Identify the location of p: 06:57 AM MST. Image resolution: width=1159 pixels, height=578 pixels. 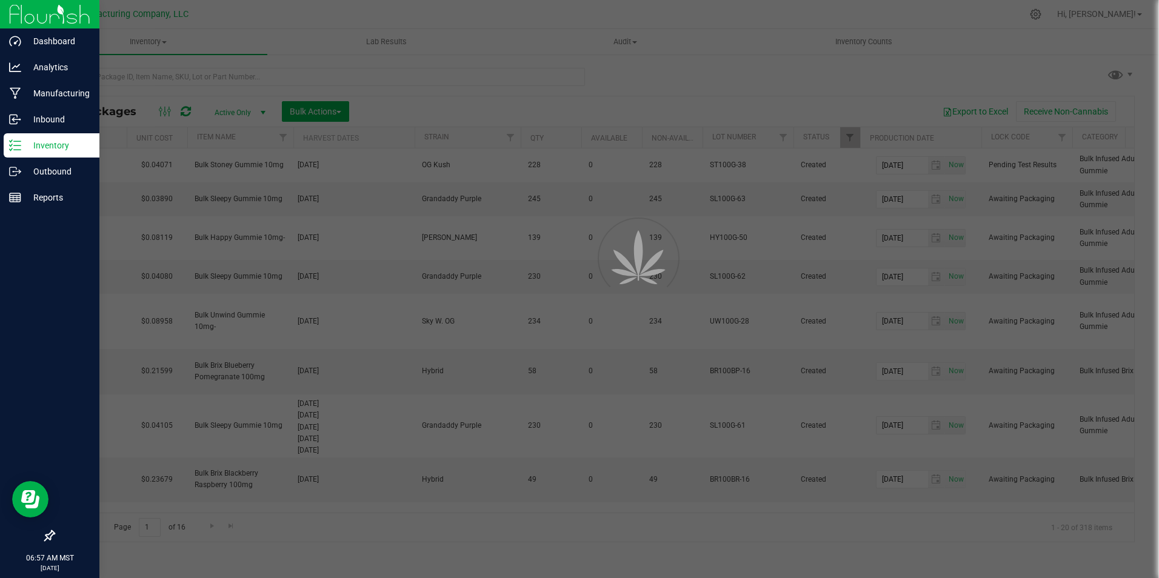
(50, 558).